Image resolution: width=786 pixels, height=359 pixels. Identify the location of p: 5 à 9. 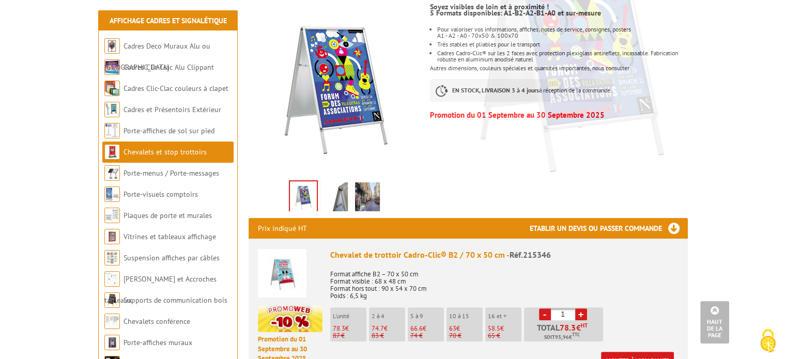
(427, 316).